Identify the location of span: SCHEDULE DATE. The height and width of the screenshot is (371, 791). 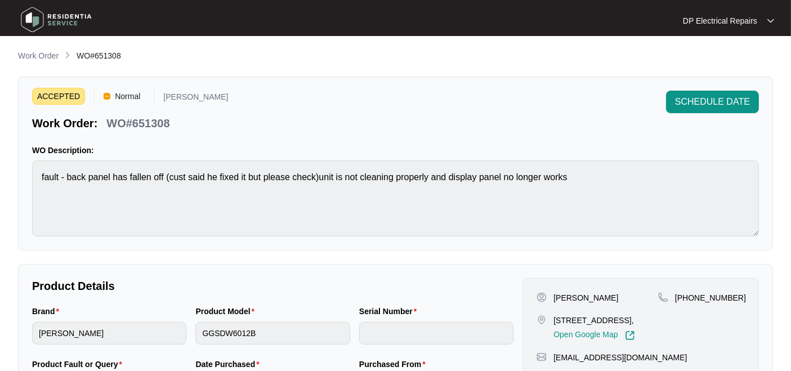
(712, 102).